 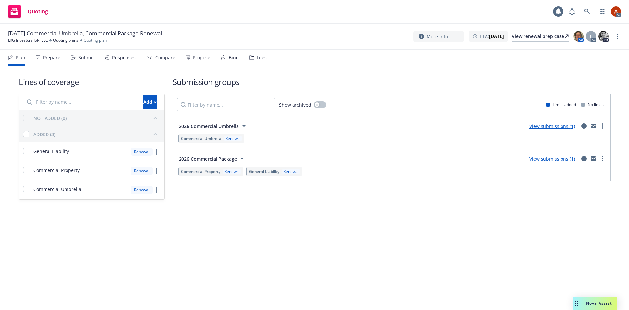 I want to click on div: Responses, so click(x=124, y=58).